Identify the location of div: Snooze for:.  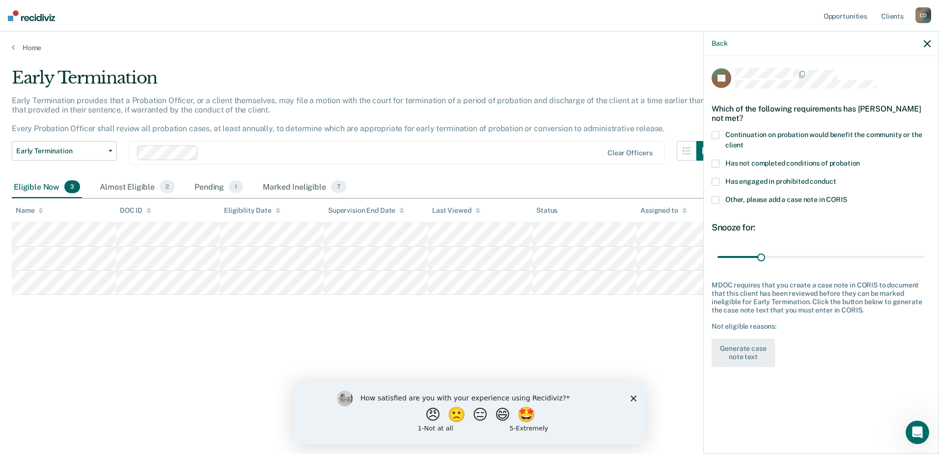
(822, 227).